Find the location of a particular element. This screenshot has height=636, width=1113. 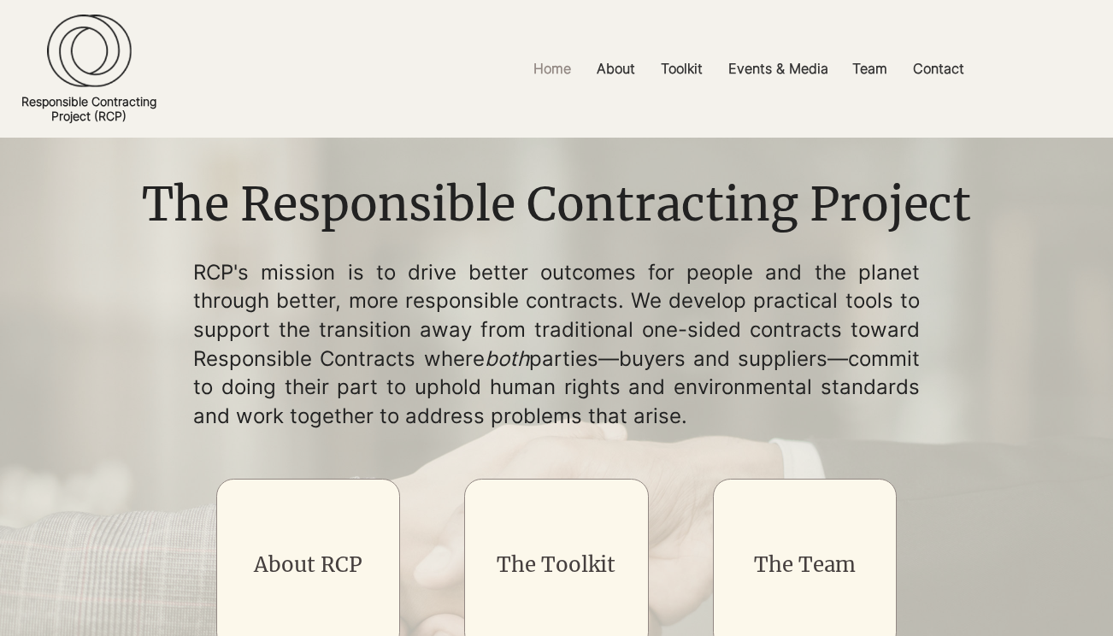

a: Team is located at coordinates (869, 68).